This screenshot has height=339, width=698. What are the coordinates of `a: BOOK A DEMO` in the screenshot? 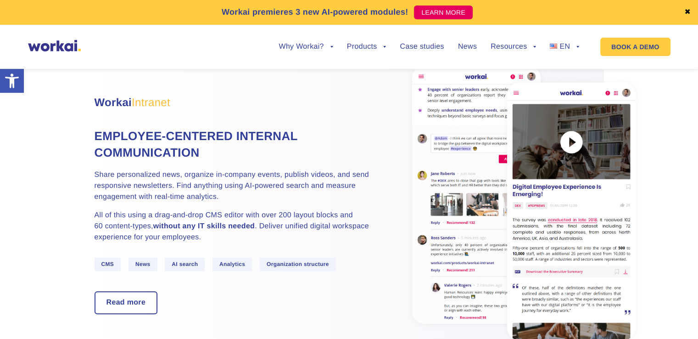 It's located at (635, 47).